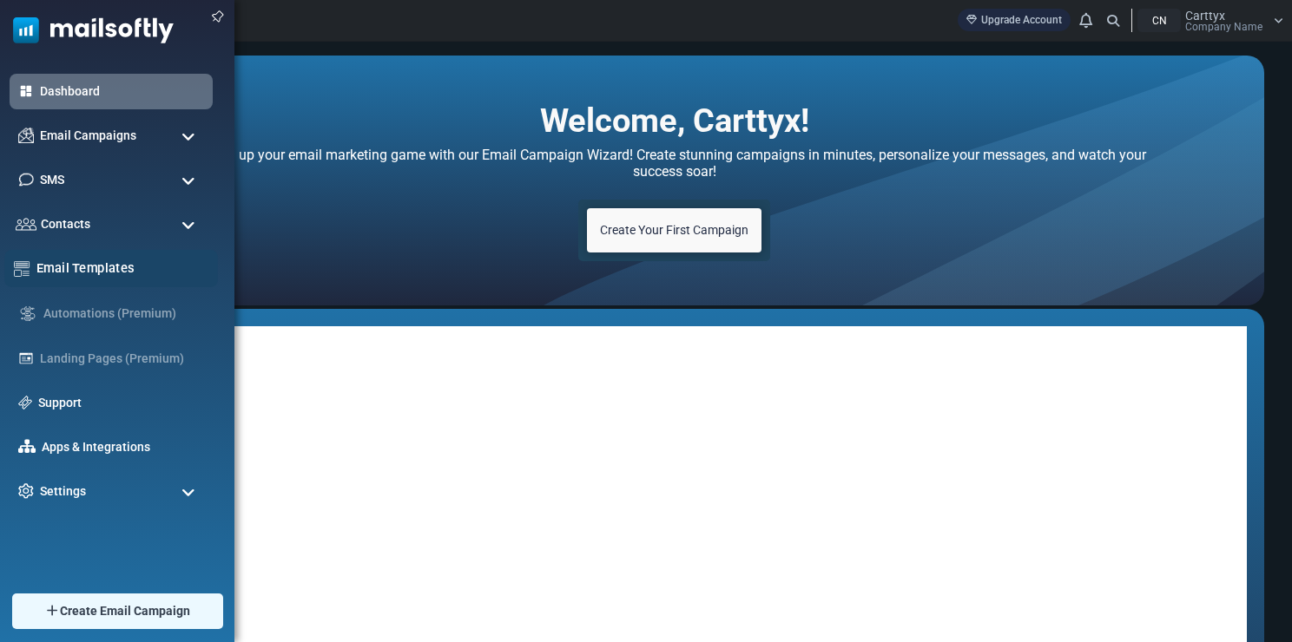 This screenshot has height=642, width=1292. Describe the element at coordinates (26, 135) in the screenshot. I see `img: campaigns-icon.png` at that location.